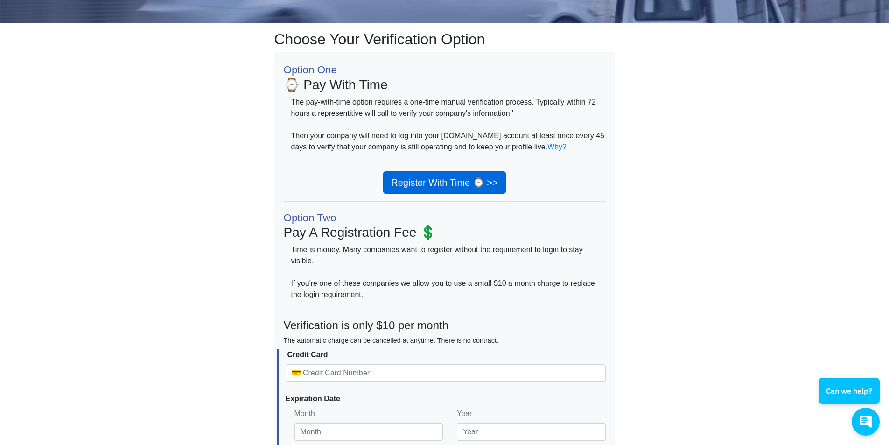 This screenshot has height=445, width=889. Describe the element at coordinates (445, 332) in the screenshot. I see `h4: Verification is only $10 per month` at that location.